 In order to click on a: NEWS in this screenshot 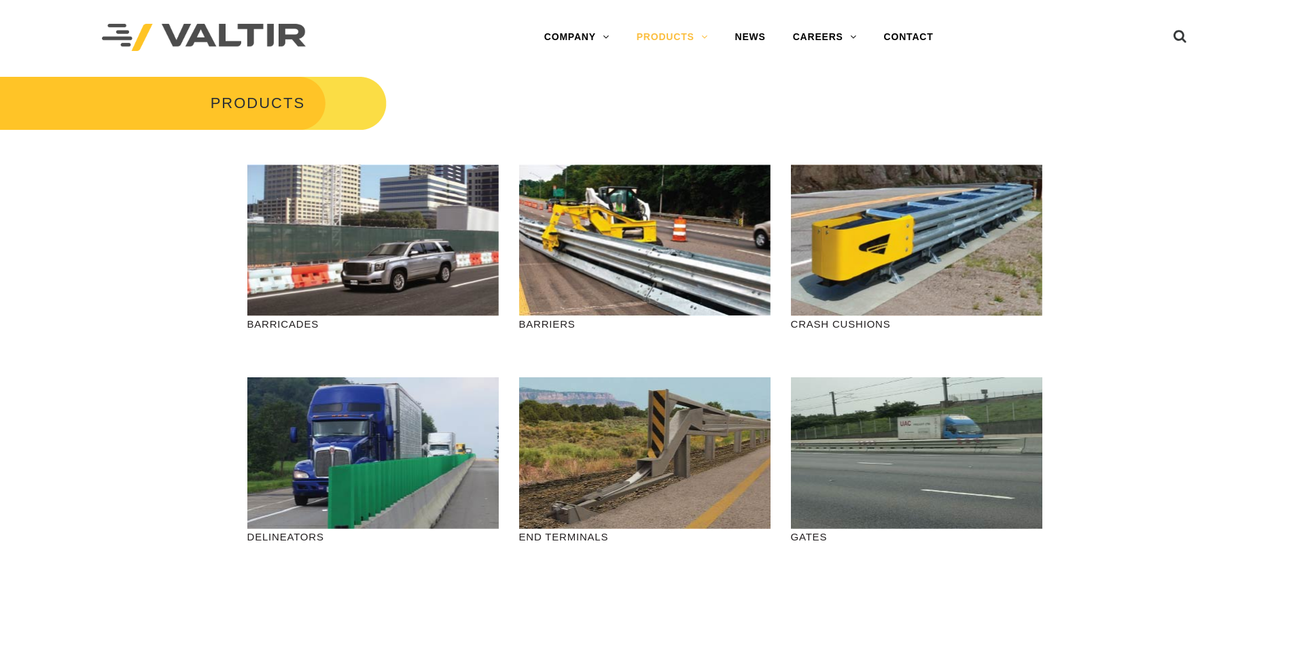, I will do `click(750, 37)`.